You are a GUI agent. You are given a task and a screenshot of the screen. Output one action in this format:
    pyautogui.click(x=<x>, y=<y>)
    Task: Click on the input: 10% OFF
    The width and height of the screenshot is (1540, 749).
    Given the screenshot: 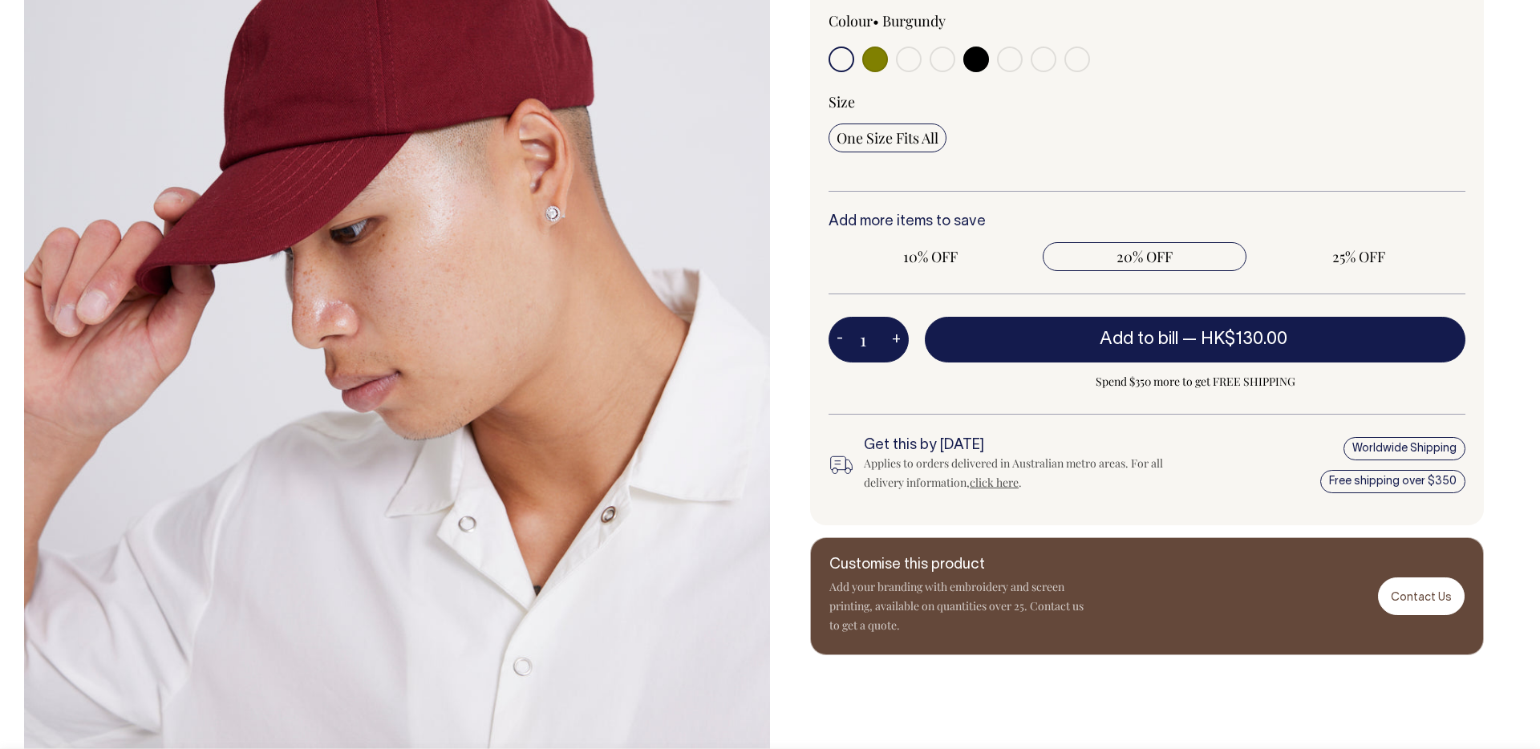 What is the action you would take?
    pyautogui.click(x=931, y=257)
    